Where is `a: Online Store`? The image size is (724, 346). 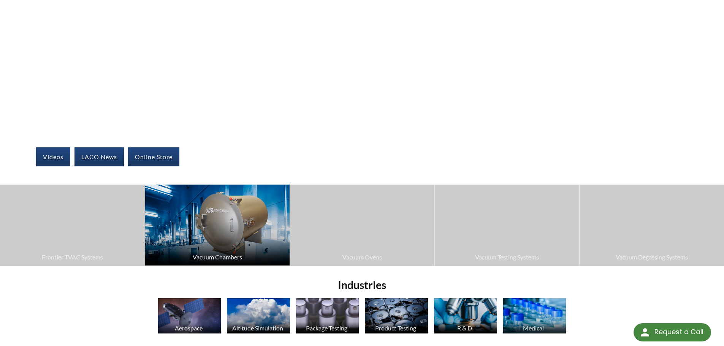 a: Online Store is located at coordinates (154, 157).